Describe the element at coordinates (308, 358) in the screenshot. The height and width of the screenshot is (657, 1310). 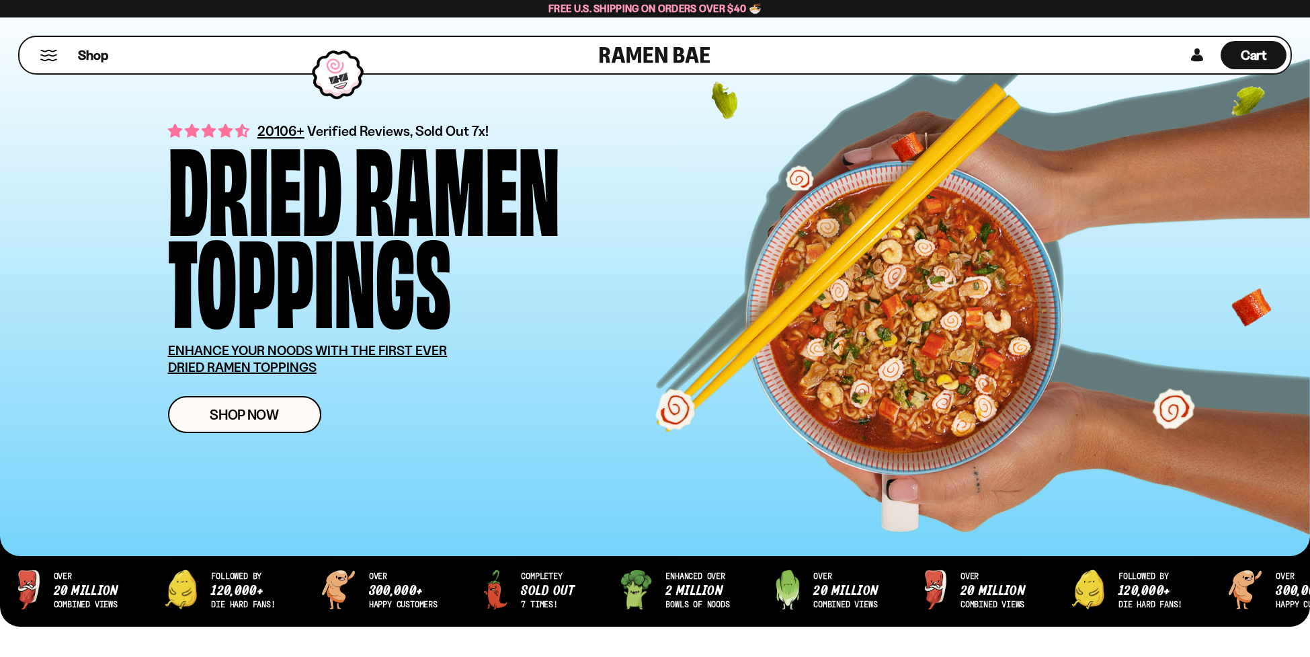
I see `u: ENHANCE YOUR NOODS WITH THE FIRST EVER DRIED RAMEN TOPPINGS` at that location.